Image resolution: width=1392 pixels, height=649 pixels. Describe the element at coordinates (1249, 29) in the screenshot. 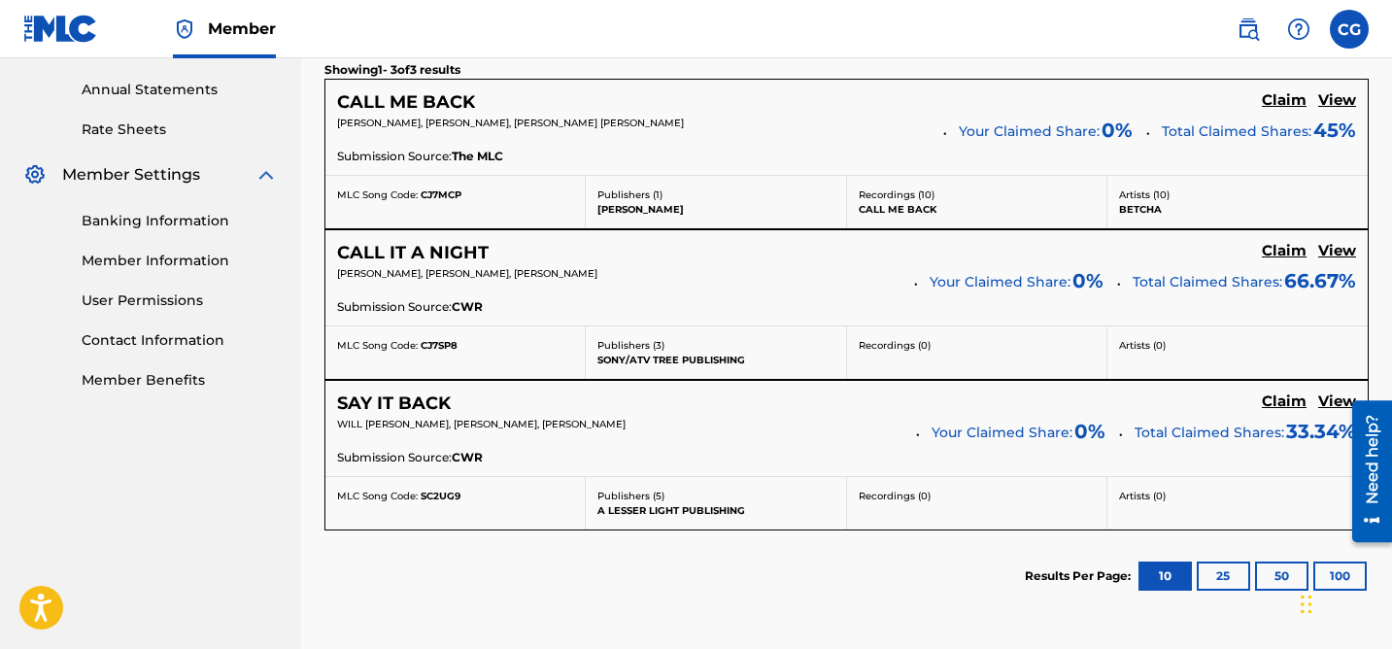

I see `a: Public Search` at that location.